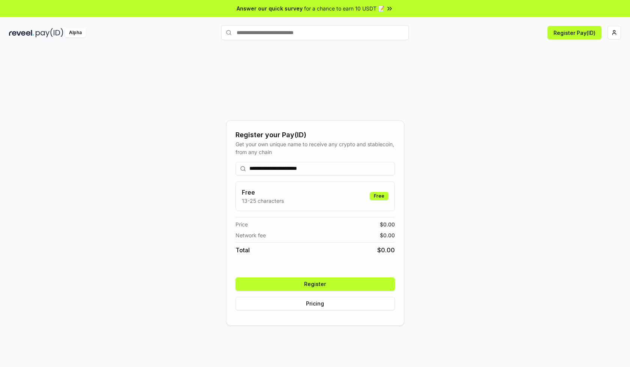 The height and width of the screenshot is (367, 630). I want to click on span: Network fee, so click(250, 235).